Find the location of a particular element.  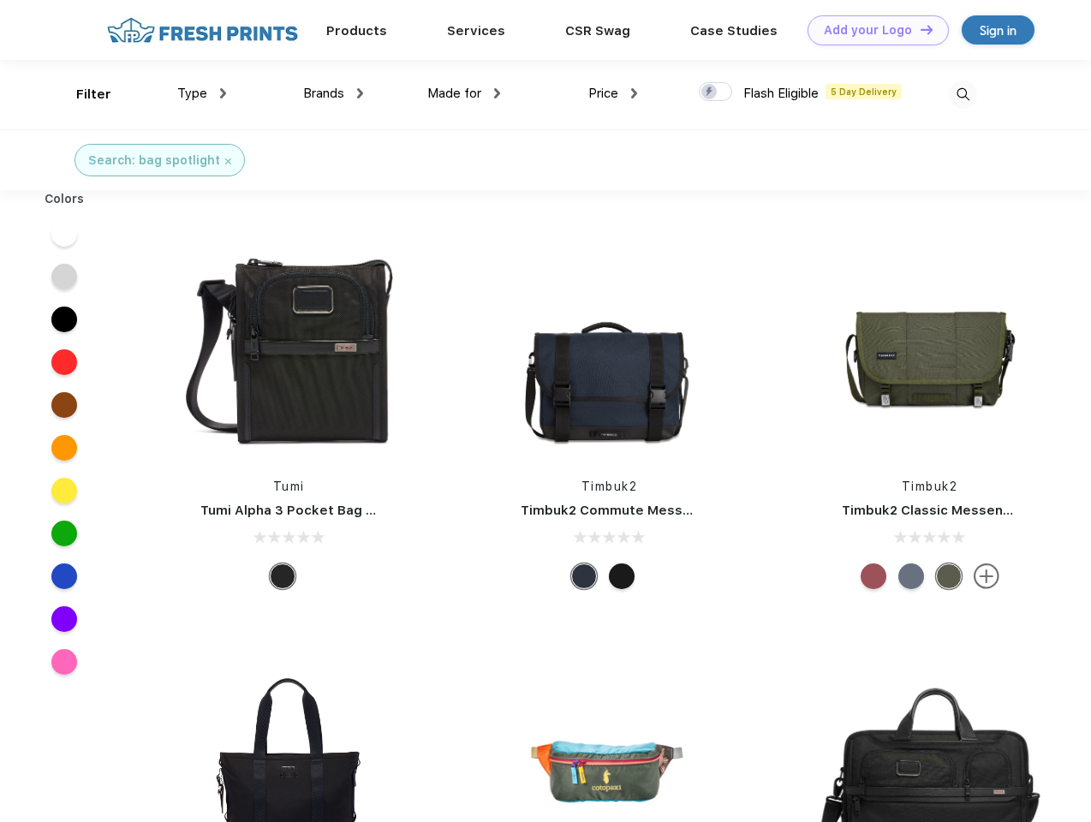

a: Timbuk2 Classic Messenger Bag is located at coordinates (948, 510).